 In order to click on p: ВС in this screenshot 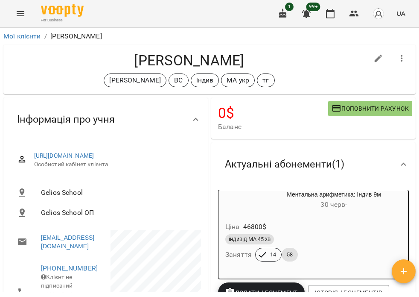, I will do `click(178, 80)`.